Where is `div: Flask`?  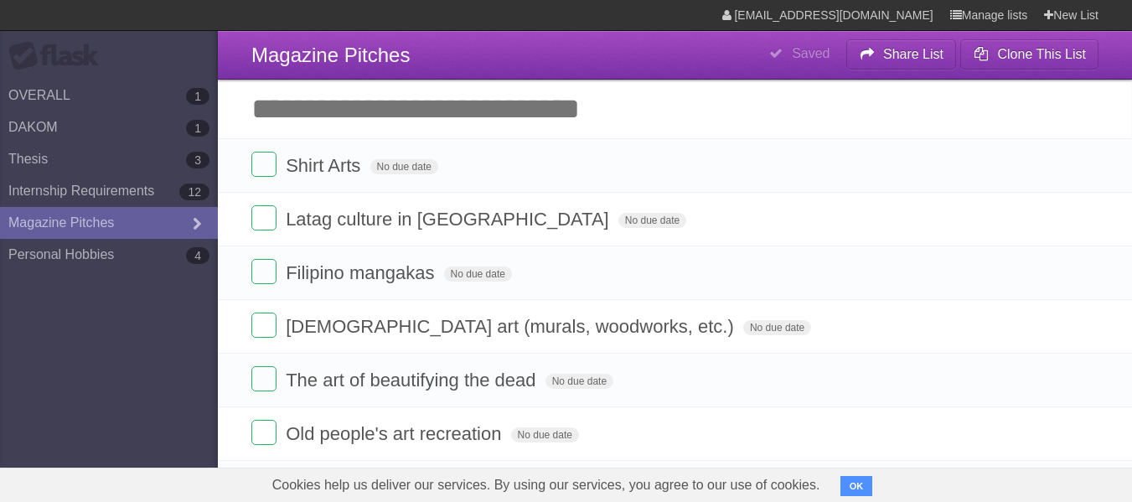 div: Flask is located at coordinates (59, 56).